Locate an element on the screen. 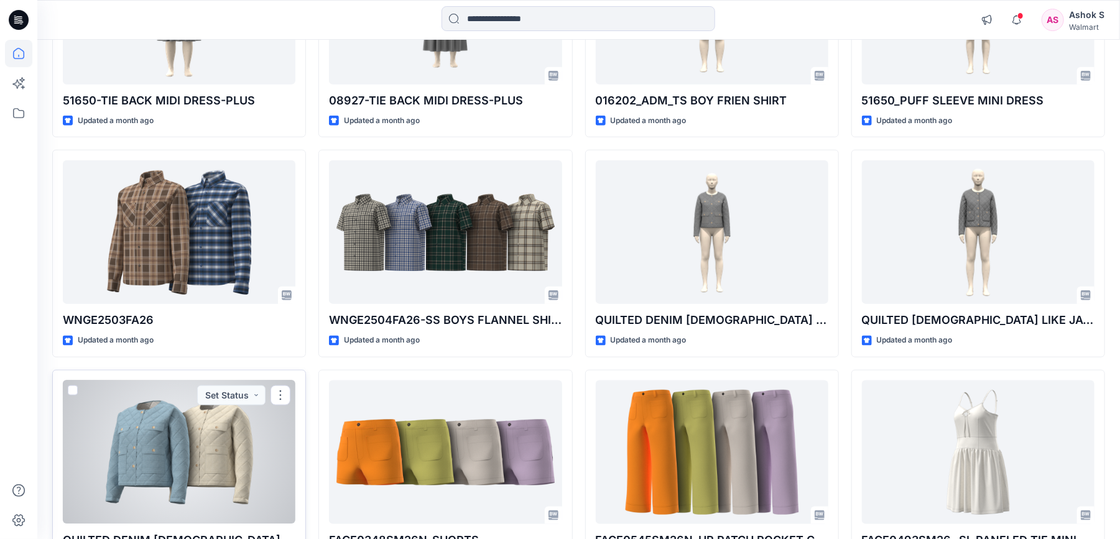 The image size is (1120, 539). p: WNGE2504FA26-SS BOYS FLANNEL SHIRT is located at coordinates (445, 320).